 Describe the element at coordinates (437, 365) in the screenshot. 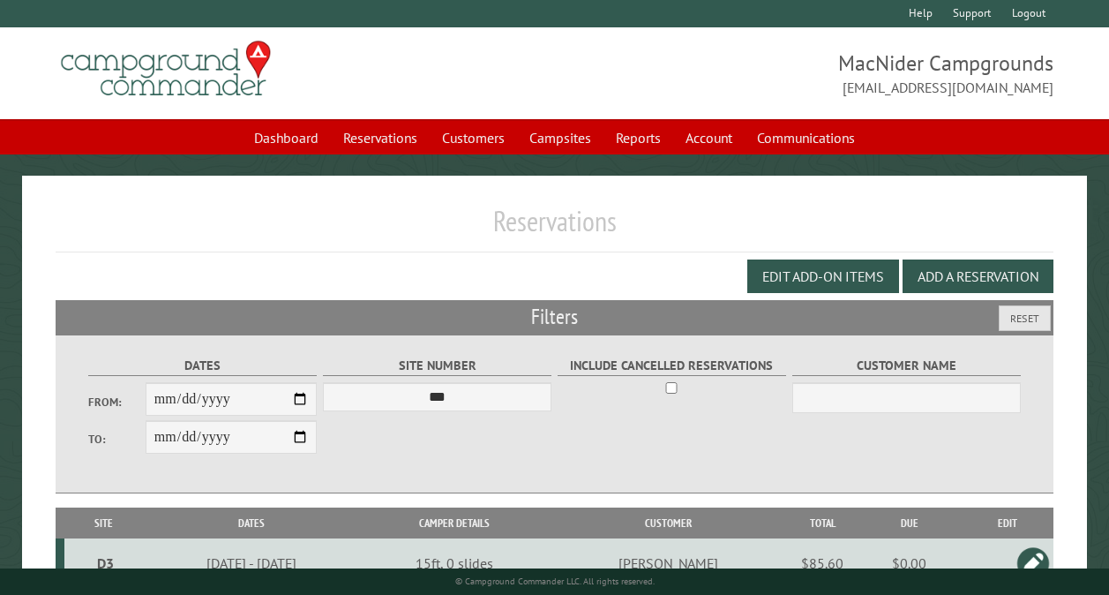

I see `label: Site Number` at that location.